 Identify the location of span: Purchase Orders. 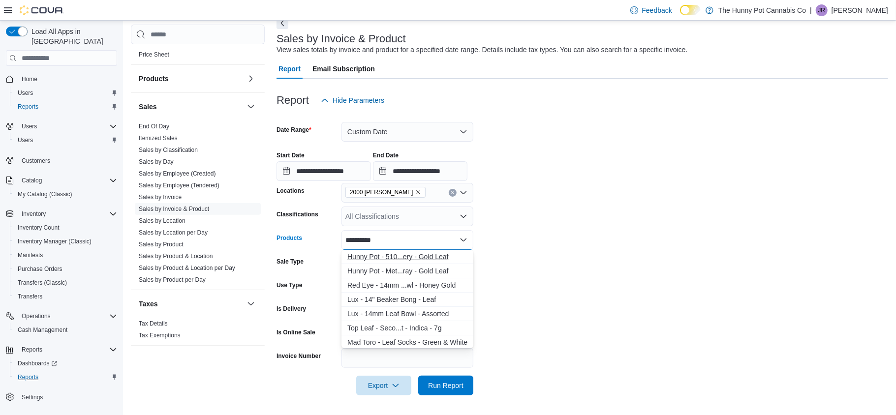
(40, 269).